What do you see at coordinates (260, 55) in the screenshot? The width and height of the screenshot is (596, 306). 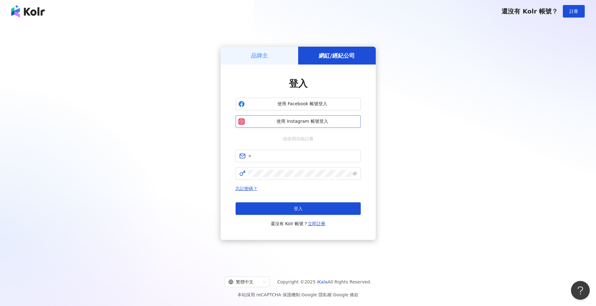 I see `h5: 品牌主` at bounding box center [260, 55].